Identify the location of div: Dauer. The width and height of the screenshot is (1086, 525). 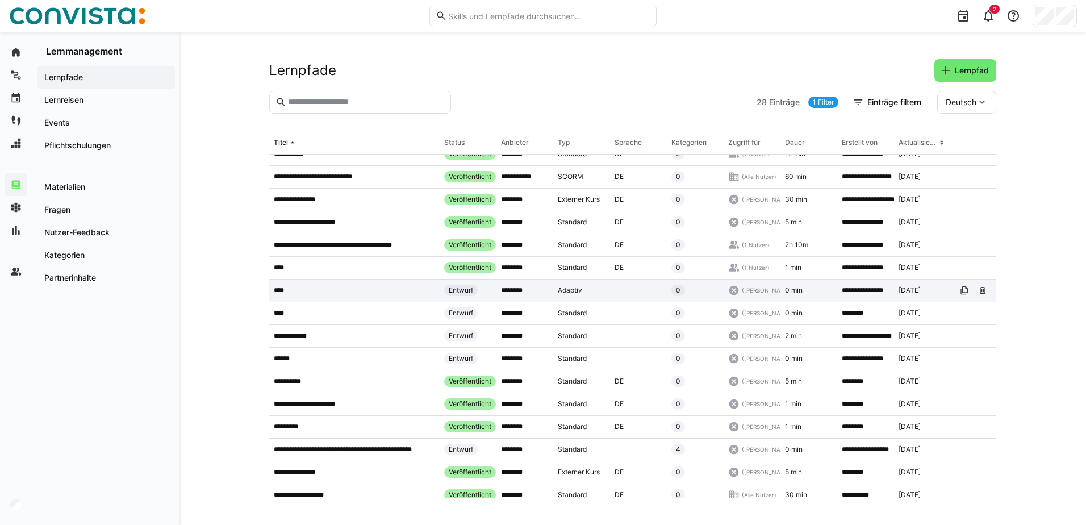
(795, 143).